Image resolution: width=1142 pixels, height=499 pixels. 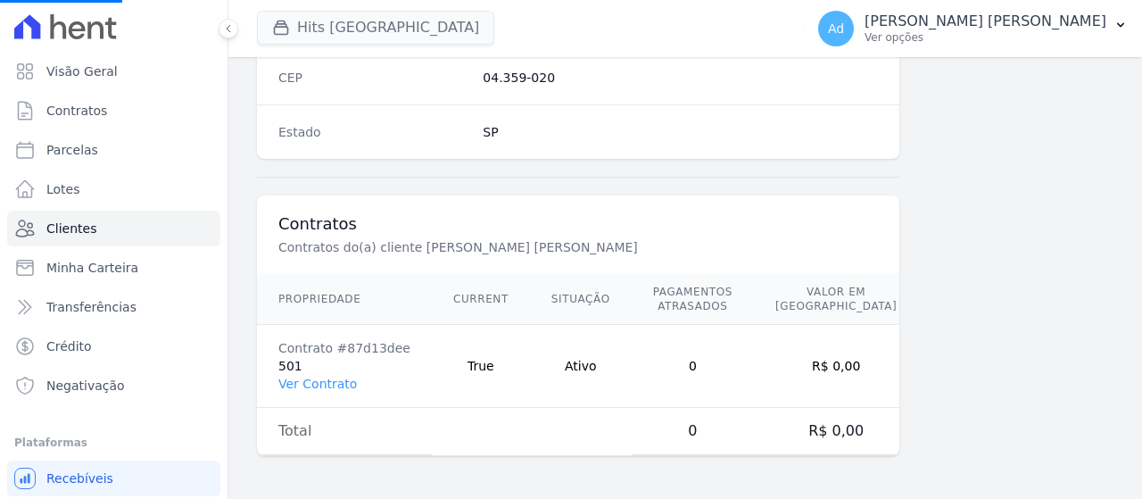 What do you see at coordinates (113, 228) in the screenshot?
I see `a: Clientes` at bounding box center [113, 228].